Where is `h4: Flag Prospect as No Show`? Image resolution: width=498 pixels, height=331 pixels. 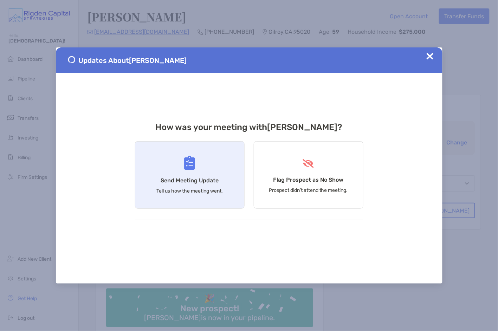
h4: Flag Prospect as No Show is located at coordinates (308, 179).